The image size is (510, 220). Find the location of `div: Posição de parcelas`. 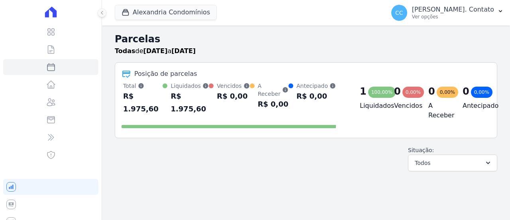

div: Posição de parcelas is located at coordinates (166, 74).